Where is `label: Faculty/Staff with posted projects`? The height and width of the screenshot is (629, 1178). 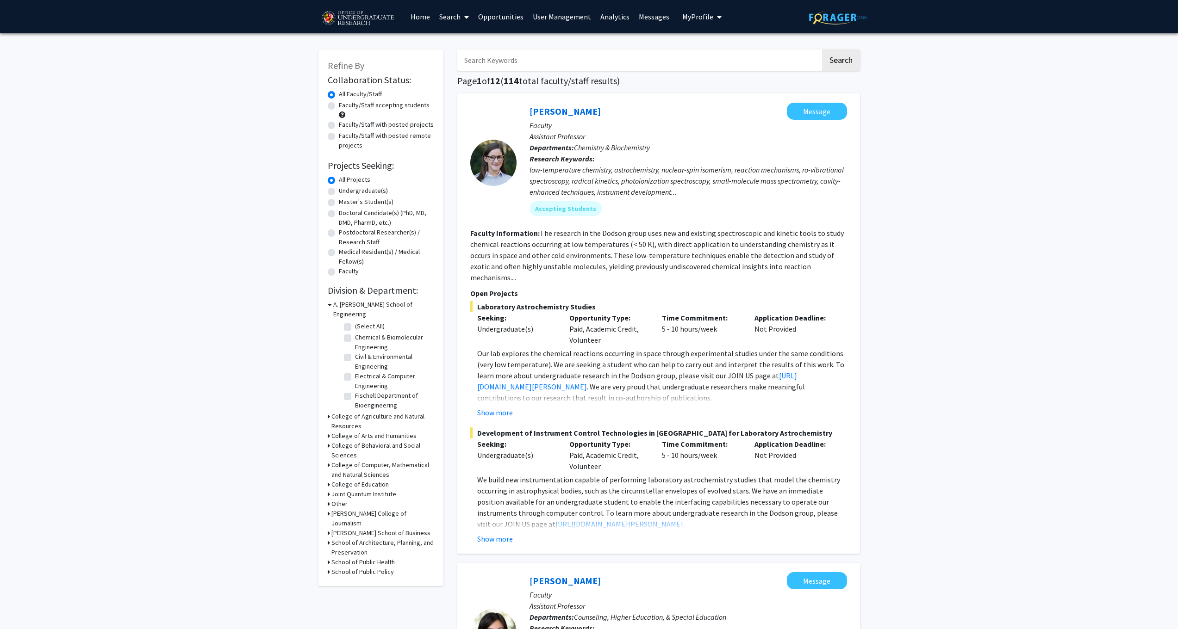 label: Faculty/Staff with posted projects is located at coordinates (386, 124).